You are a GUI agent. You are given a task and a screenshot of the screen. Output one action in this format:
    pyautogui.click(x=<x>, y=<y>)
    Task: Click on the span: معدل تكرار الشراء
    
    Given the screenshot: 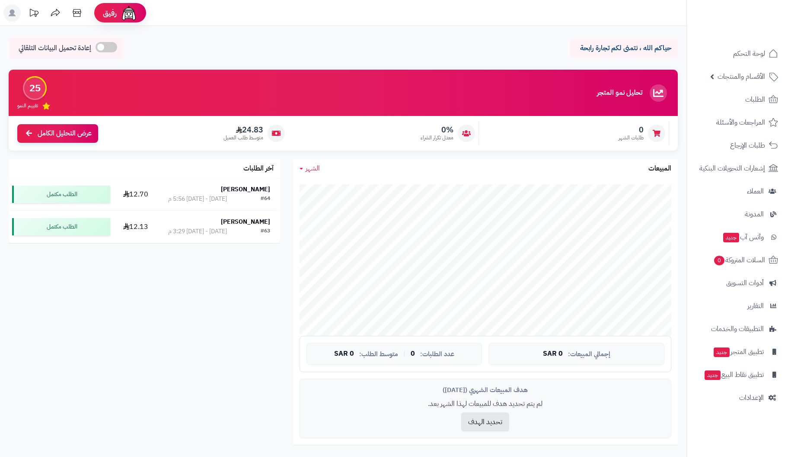 What is the action you would take?
    pyautogui.click(x=437, y=138)
    